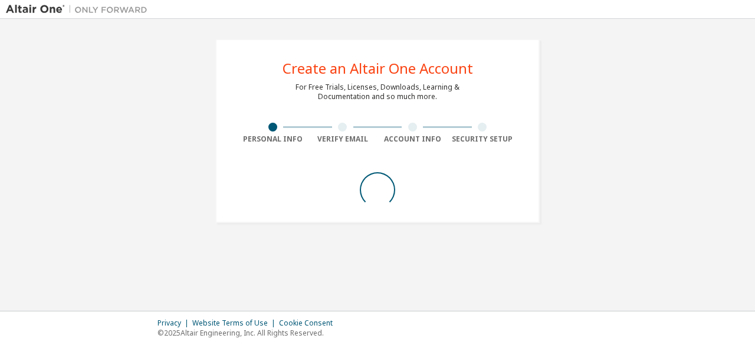 The image size is (755, 345). Describe the element at coordinates (80, 9) in the screenshot. I see `img: Altair One` at that location.